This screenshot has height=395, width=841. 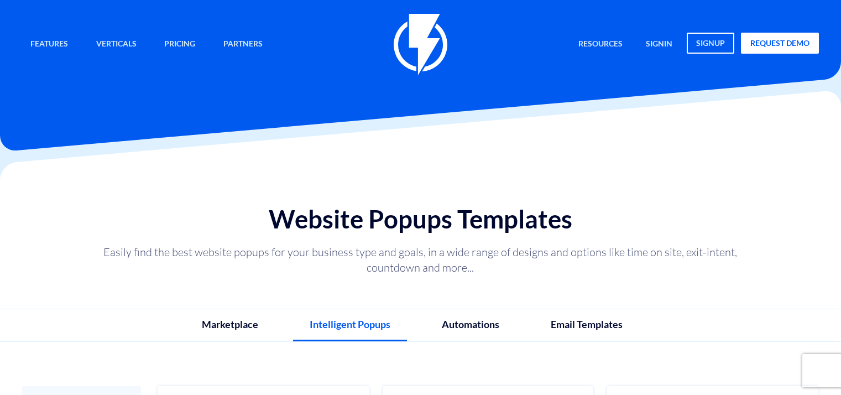 I want to click on a: Features, so click(x=49, y=44).